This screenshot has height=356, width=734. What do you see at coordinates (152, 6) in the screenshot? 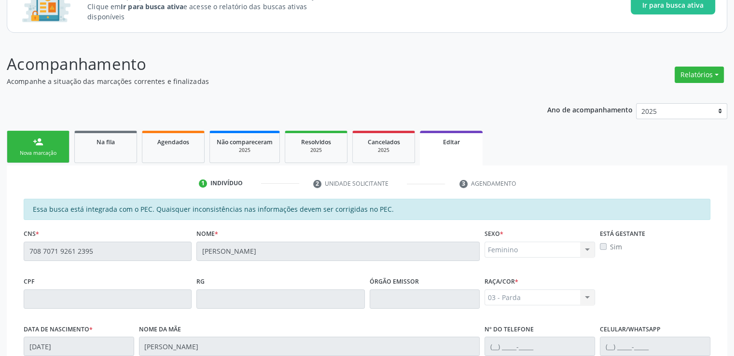
I see `strong: Ir para busca ativa` at bounding box center [152, 6].